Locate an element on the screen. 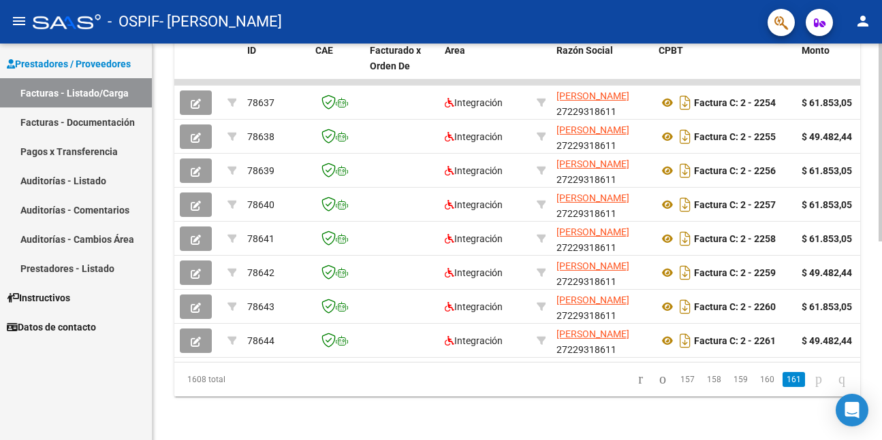 Image resolution: width=882 pixels, height=440 pixels. a: 157 is located at coordinates (687, 380).